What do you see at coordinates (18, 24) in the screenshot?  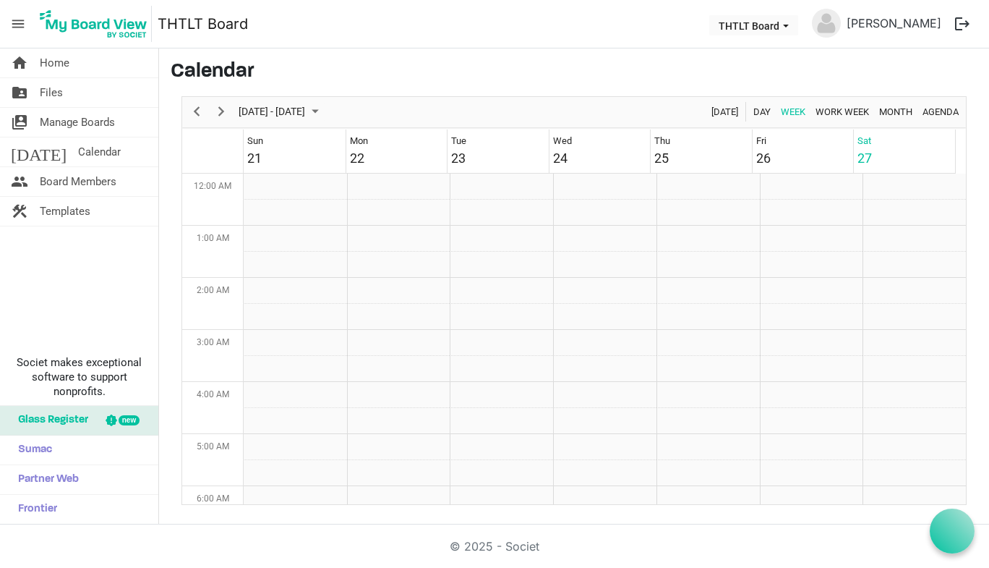 I see `span: menu` at bounding box center [18, 24].